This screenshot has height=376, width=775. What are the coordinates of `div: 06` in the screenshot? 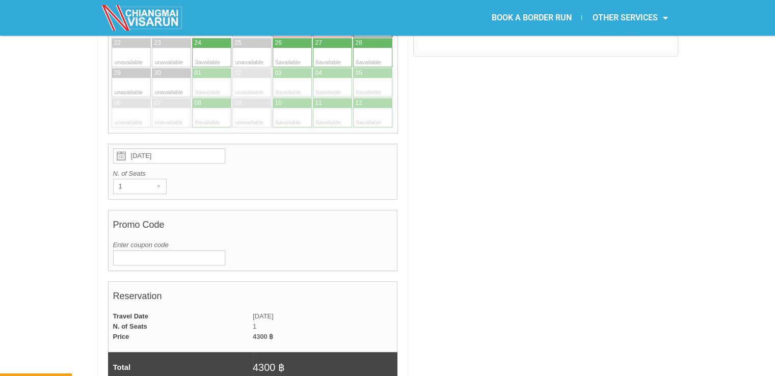 It's located at (117, 103).